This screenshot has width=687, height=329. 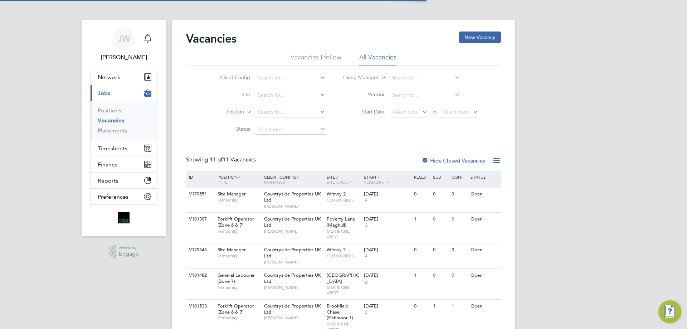 What do you see at coordinates (124, 39) in the screenshot?
I see `span: JW` at bounding box center [124, 39].